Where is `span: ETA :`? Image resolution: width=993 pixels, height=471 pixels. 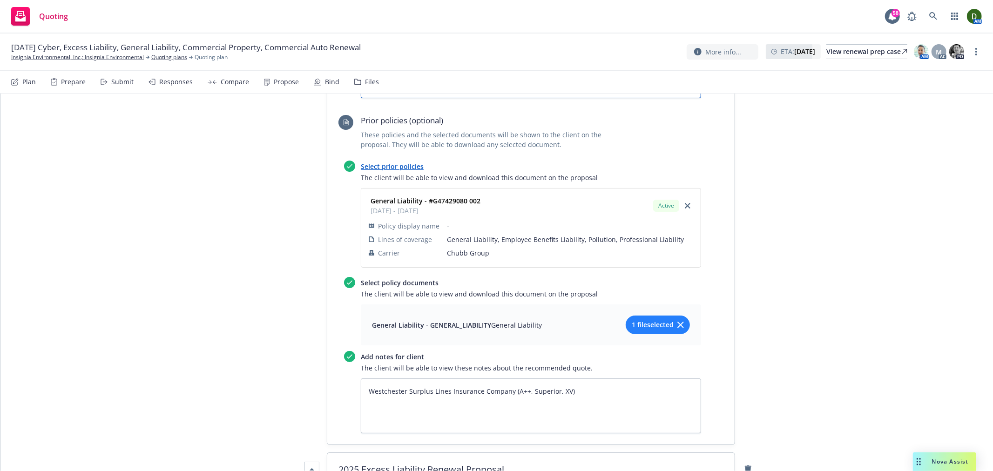 span: ETA : is located at coordinates (798, 51).